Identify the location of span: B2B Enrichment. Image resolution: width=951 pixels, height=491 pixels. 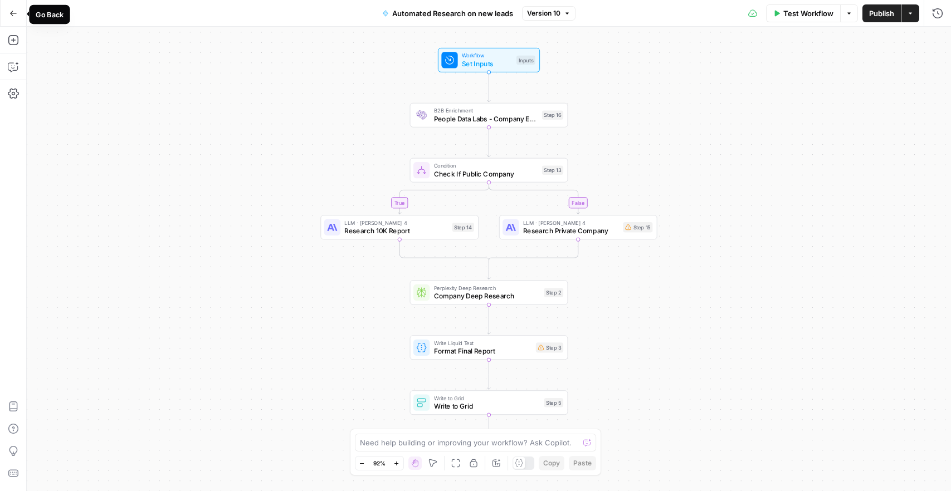
(486, 110).